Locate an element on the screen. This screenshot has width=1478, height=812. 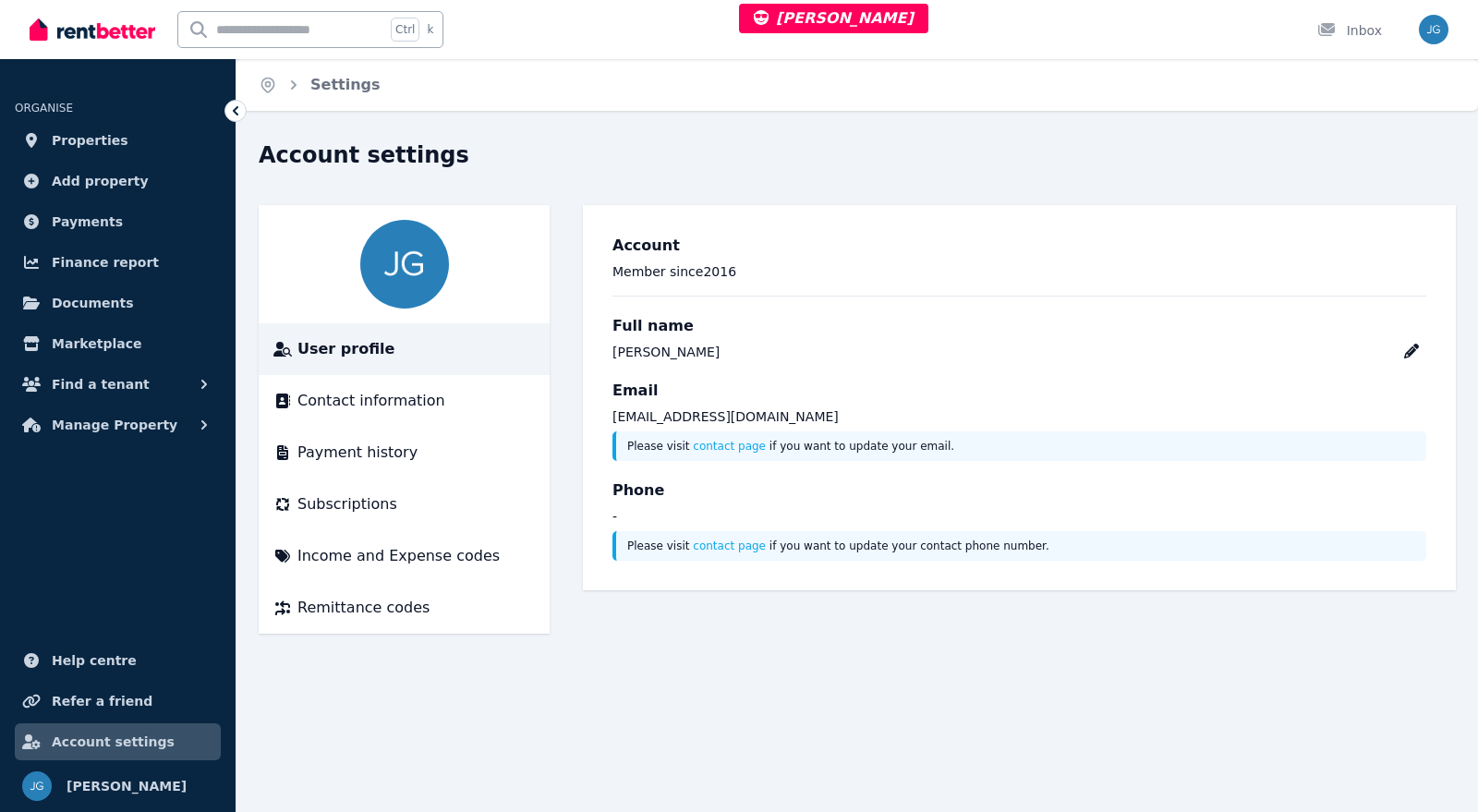
a: Refer a friend is located at coordinates (117, 701).